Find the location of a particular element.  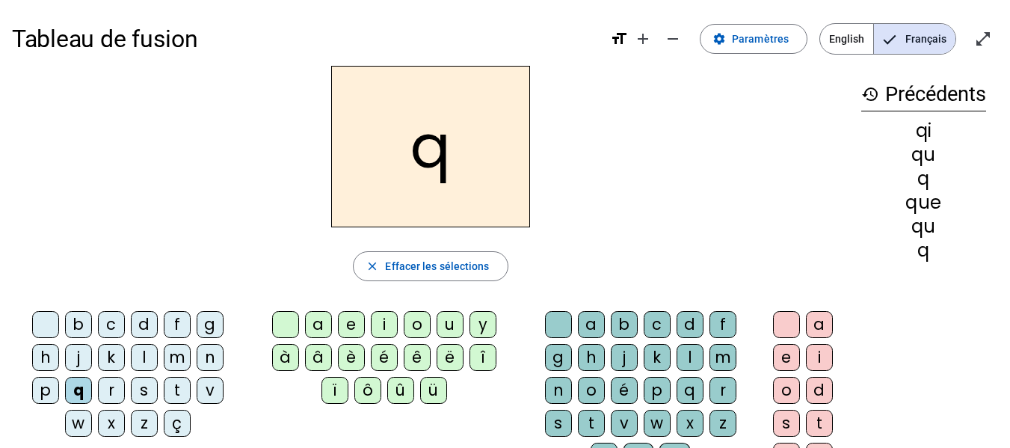

div: ô is located at coordinates (368, 390).